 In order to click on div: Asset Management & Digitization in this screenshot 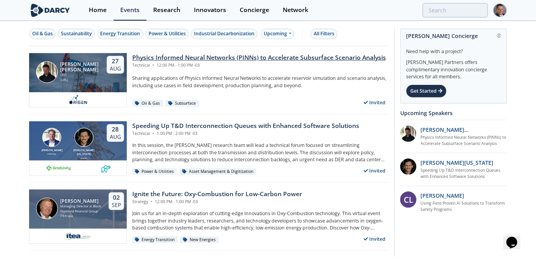, I will do `click(218, 172)`.